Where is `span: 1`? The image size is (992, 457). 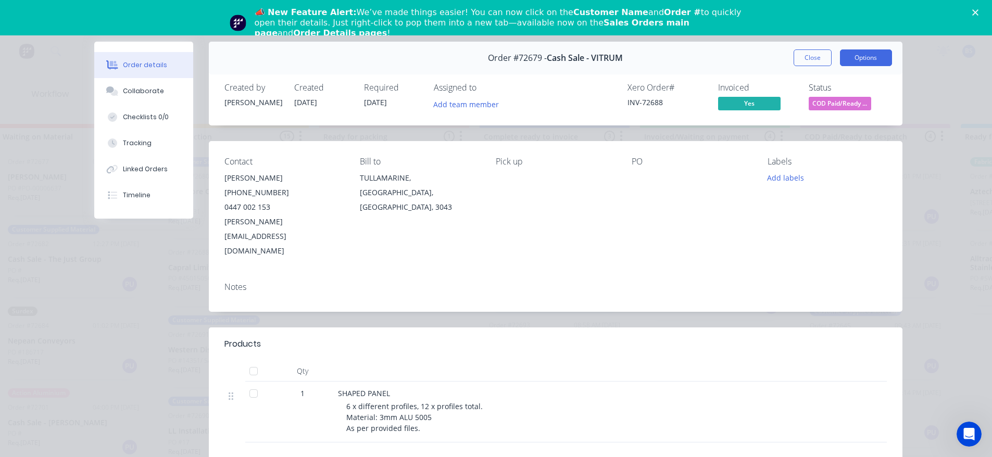 span: 1 is located at coordinates (302, 393).